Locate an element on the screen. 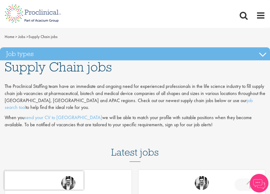  a: Edward Little is located at coordinates (202, 183).